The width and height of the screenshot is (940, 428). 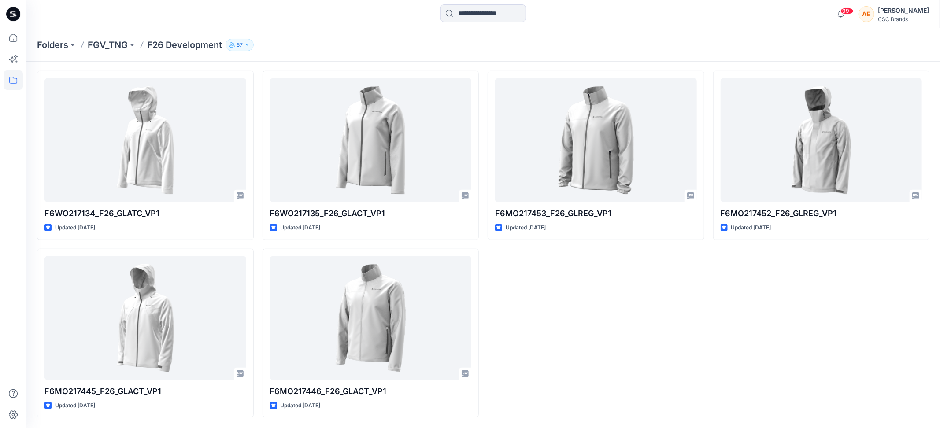 I want to click on a: F6WO217134_F26_GLATC_VP1, so click(x=145, y=140).